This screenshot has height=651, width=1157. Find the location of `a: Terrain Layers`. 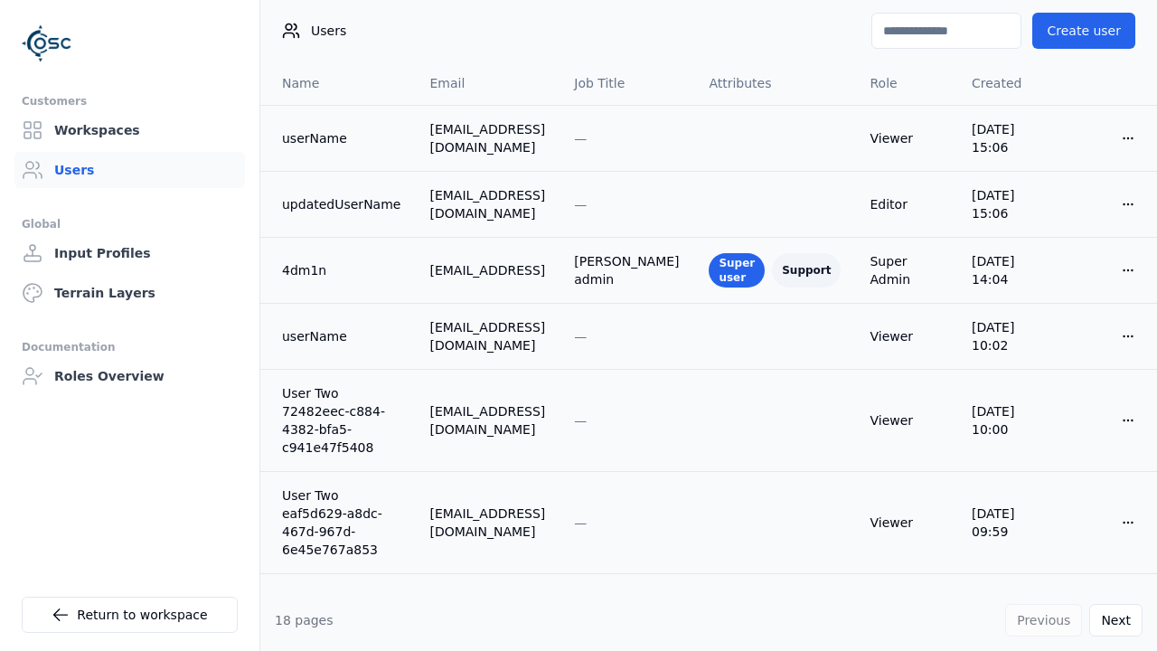

a: Terrain Layers is located at coordinates (129, 293).